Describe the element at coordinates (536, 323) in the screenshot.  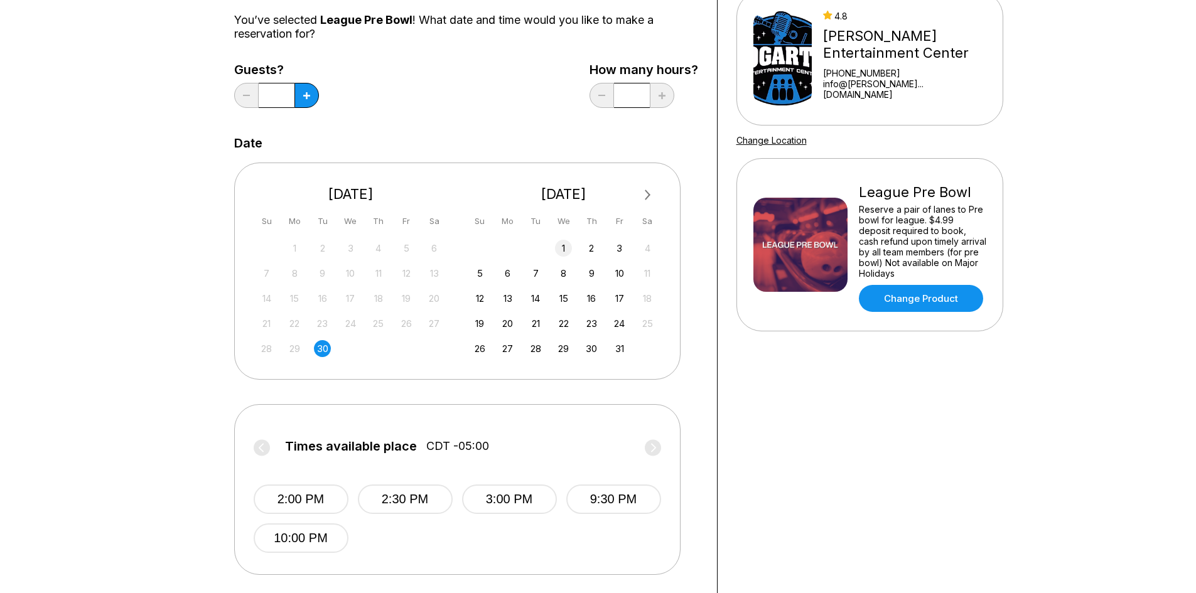
I see `div: Choose Tuesday, October 21st, 2025` at that location.